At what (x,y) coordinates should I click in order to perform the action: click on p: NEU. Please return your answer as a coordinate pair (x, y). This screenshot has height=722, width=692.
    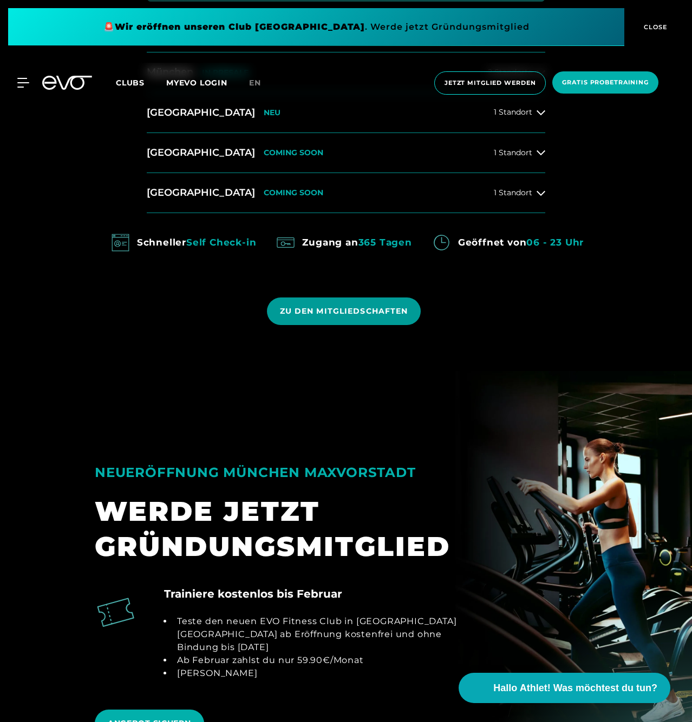
    Looking at the image, I should click on (272, 113).